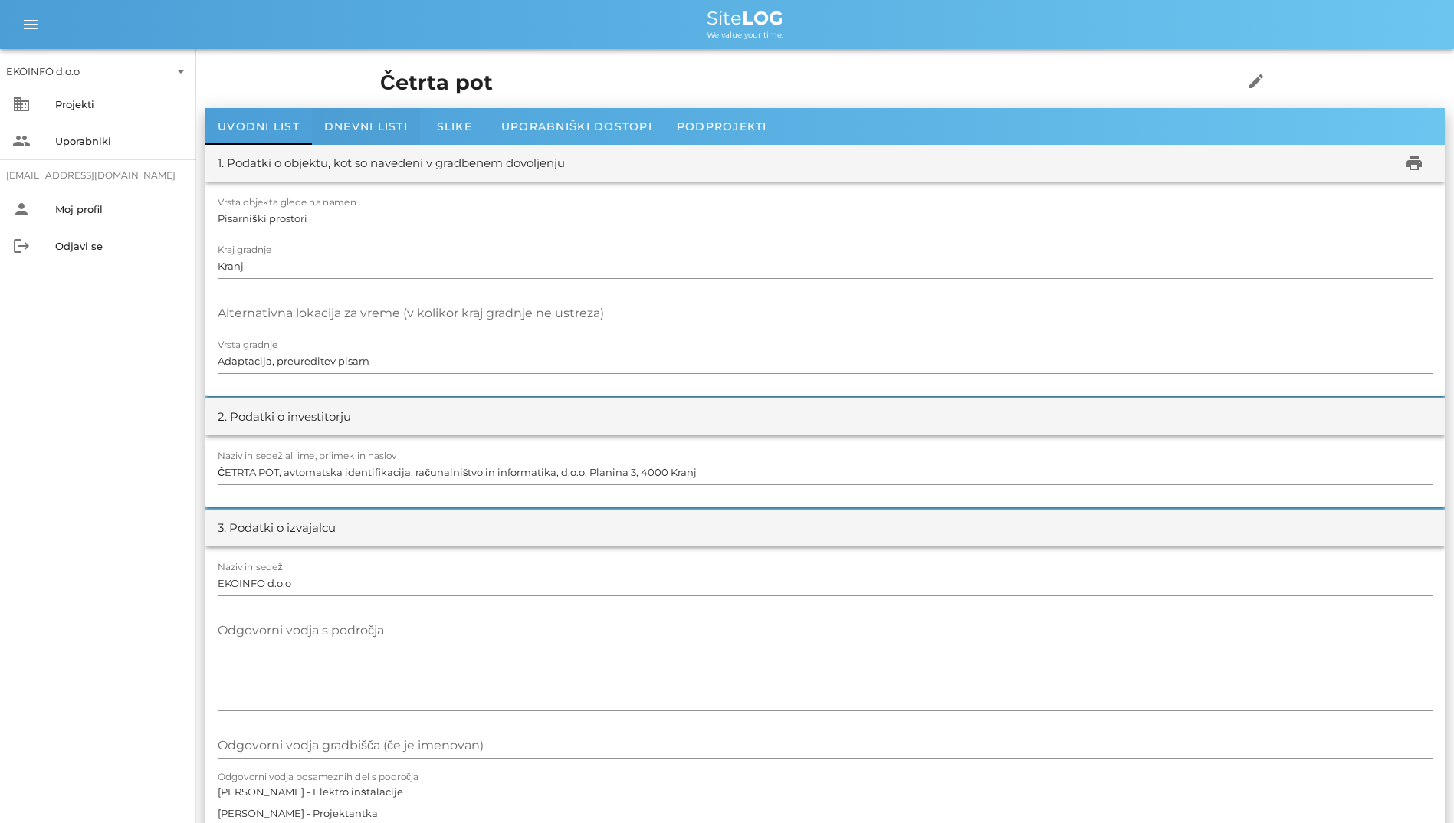 The height and width of the screenshot is (823, 1454). What do you see at coordinates (576, 126) in the screenshot?
I see `span: Uporabniški dostopi` at bounding box center [576, 126].